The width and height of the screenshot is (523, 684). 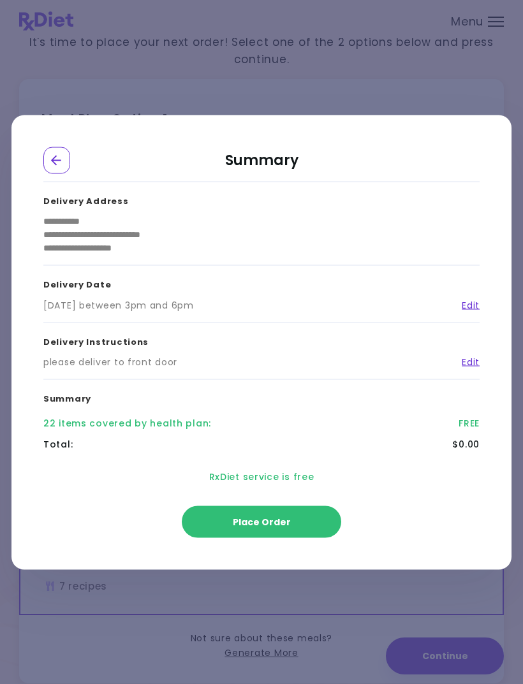 I want to click on h3: Delivery Address, so click(x=261, y=198).